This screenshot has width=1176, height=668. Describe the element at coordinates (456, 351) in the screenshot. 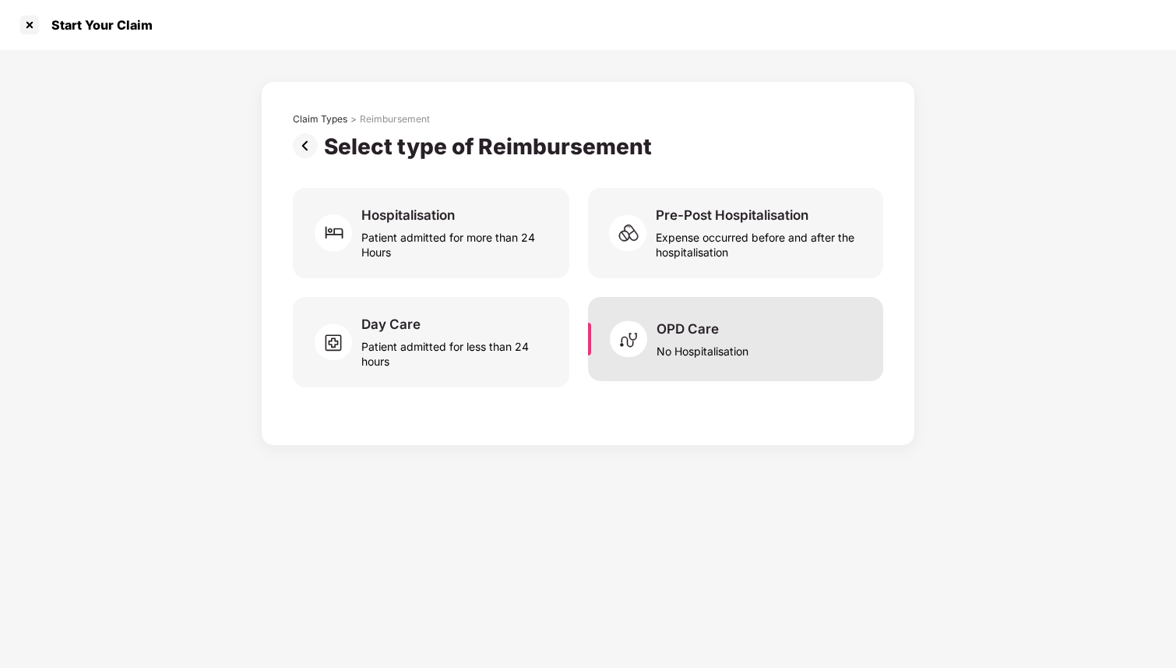

I see `div: Patient admitted for less than 24 hours` at that location.